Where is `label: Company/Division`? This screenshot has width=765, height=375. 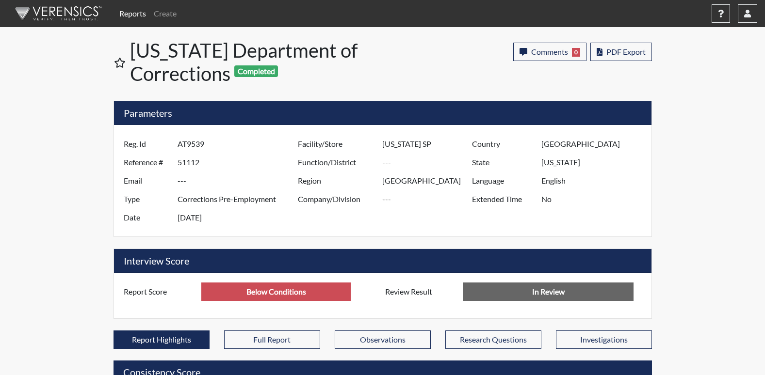 label: Company/Division is located at coordinates (337, 199).